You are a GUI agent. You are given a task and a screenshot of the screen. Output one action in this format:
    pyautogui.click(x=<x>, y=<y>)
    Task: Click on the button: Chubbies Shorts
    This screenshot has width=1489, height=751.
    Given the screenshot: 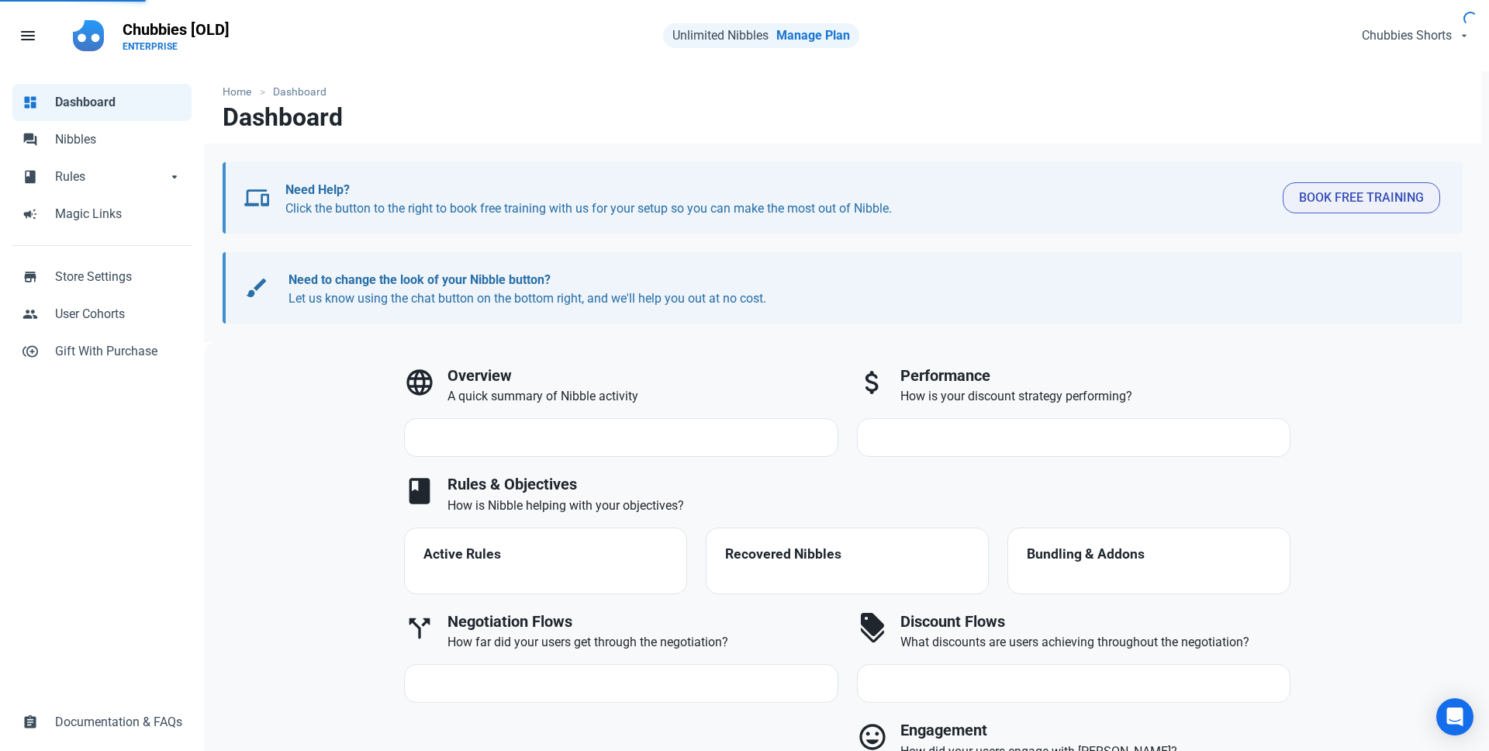 What is the action you would take?
    pyautogui.click(x=1414, y=36)
    